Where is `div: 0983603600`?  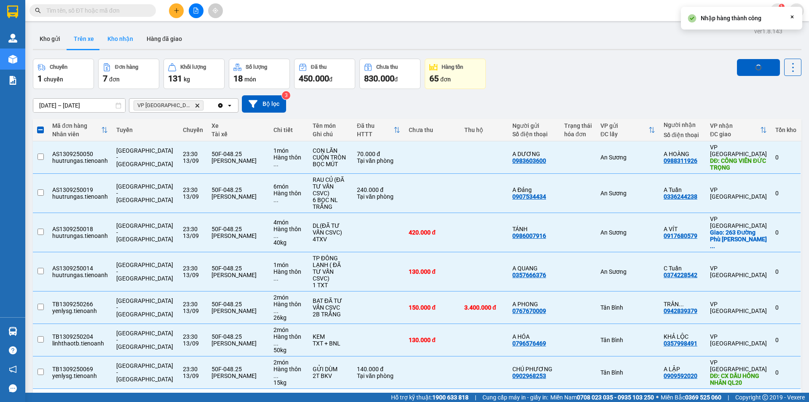 div: 0983603600 is located at coordinates (529, 161).